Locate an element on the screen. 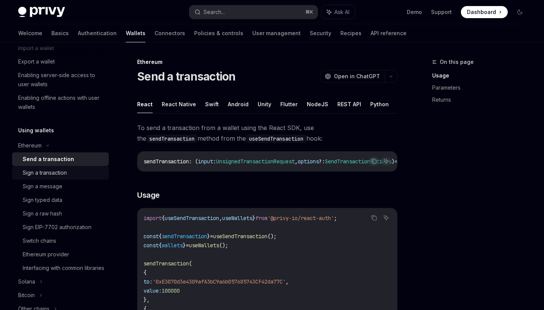 The height and width of the screenshot is (310, 544). code: useSendTransaction is located at coordinates (276, 139).